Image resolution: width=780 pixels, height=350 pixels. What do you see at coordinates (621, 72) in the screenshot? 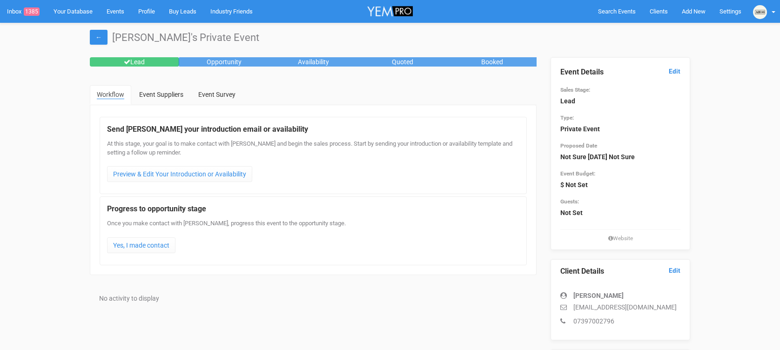
I see `legend: Event Details` at bounding box center [621, 72].